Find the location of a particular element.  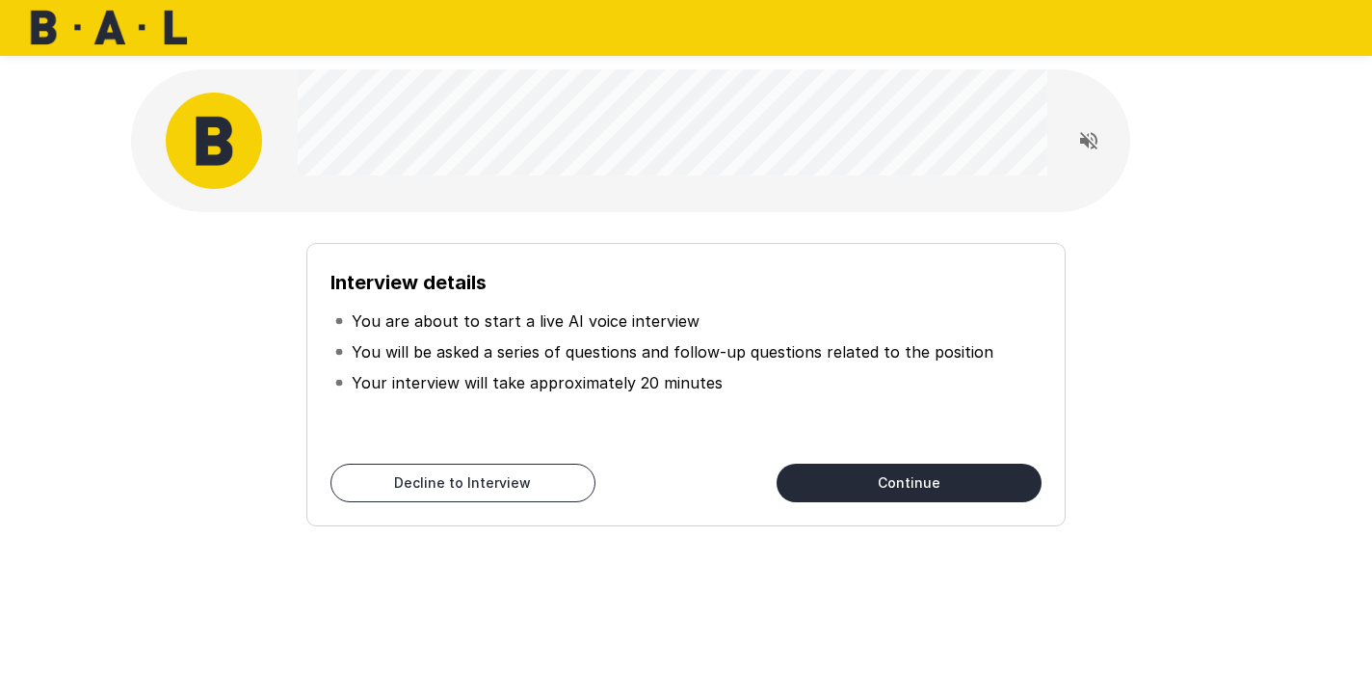

button: Decline to Interview is located at coordinates (463, 483).